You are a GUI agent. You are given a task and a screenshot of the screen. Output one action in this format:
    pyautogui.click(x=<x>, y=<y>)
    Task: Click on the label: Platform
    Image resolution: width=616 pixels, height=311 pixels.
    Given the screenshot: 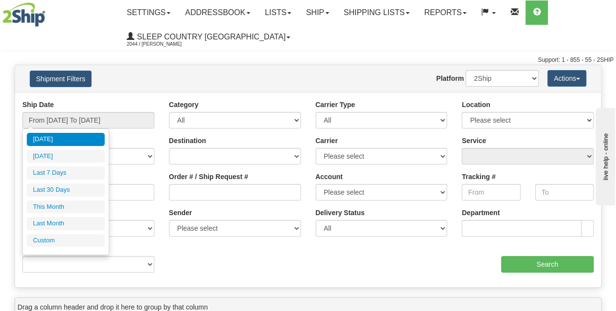 What is the action you would take?
    pyautogui.click(x=450, y=78)
    